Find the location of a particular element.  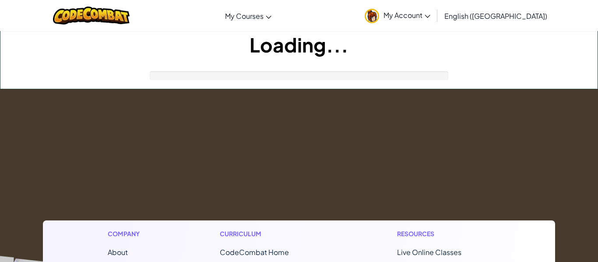

h1: Company is located at coordinates (128, 234).